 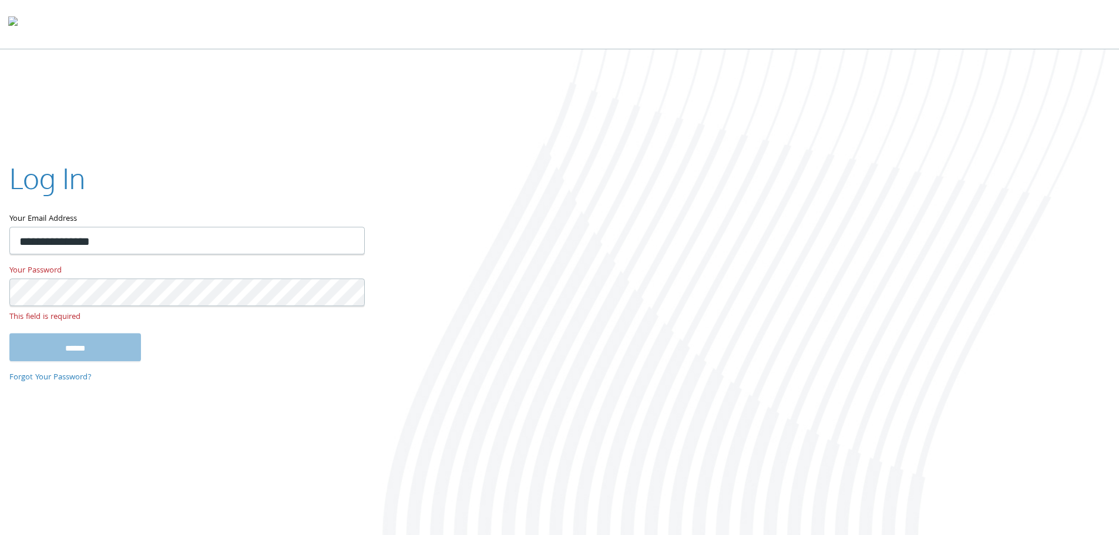 I want to click on img: todyl-logo-dark.svg, so click(x=13, y=24).